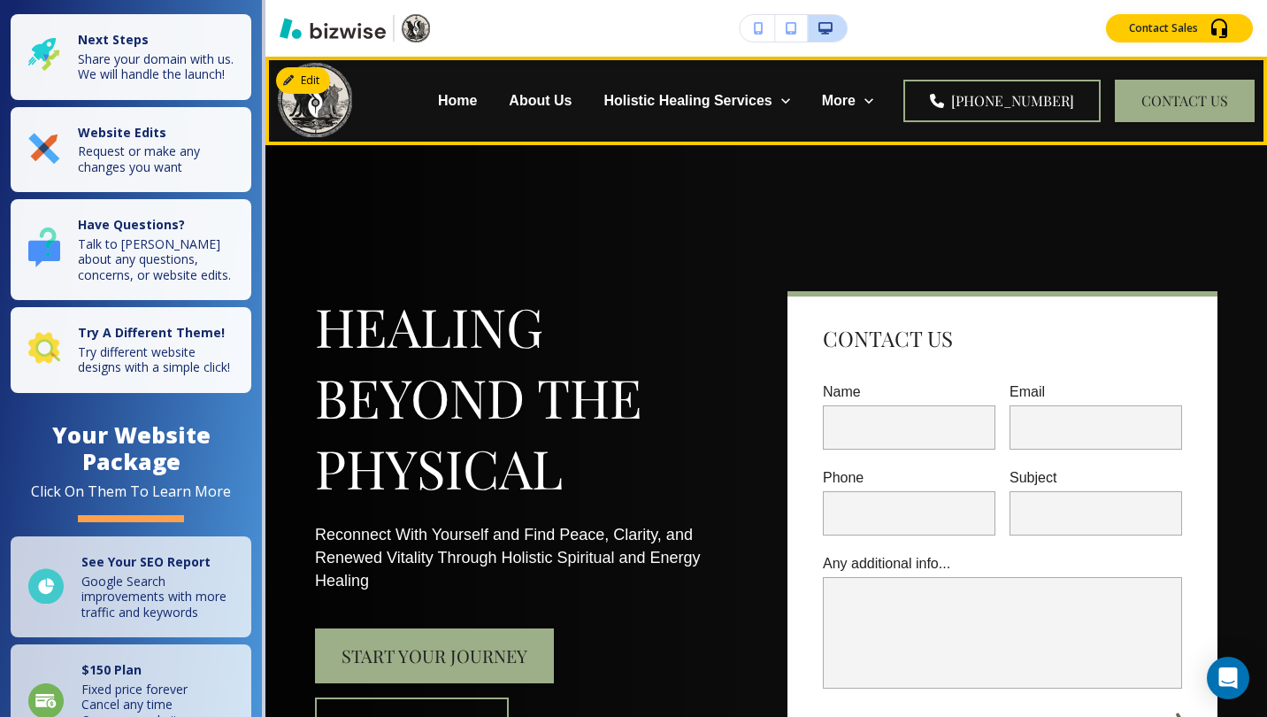 The image size is (1267, 717). What do you see at coordinates (1095, 391) in the screenshot?
I see `p: Email` at bounding box center [1095, 391].